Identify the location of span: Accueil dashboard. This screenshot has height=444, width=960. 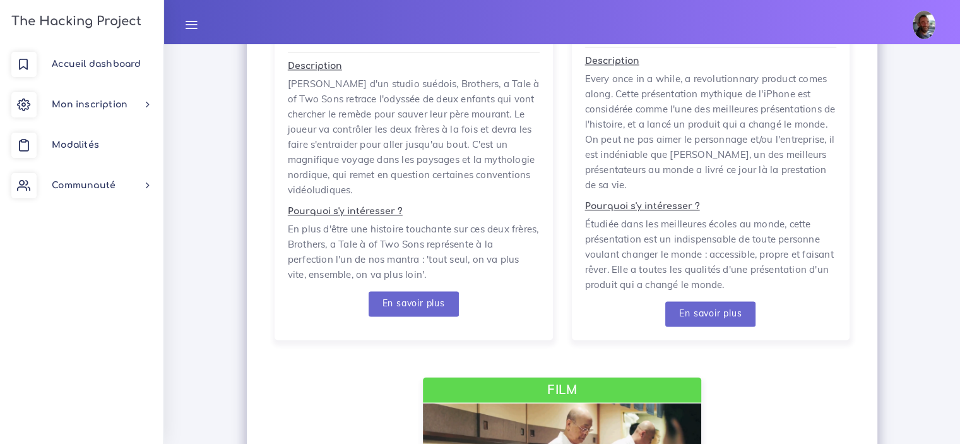
(96, 64).